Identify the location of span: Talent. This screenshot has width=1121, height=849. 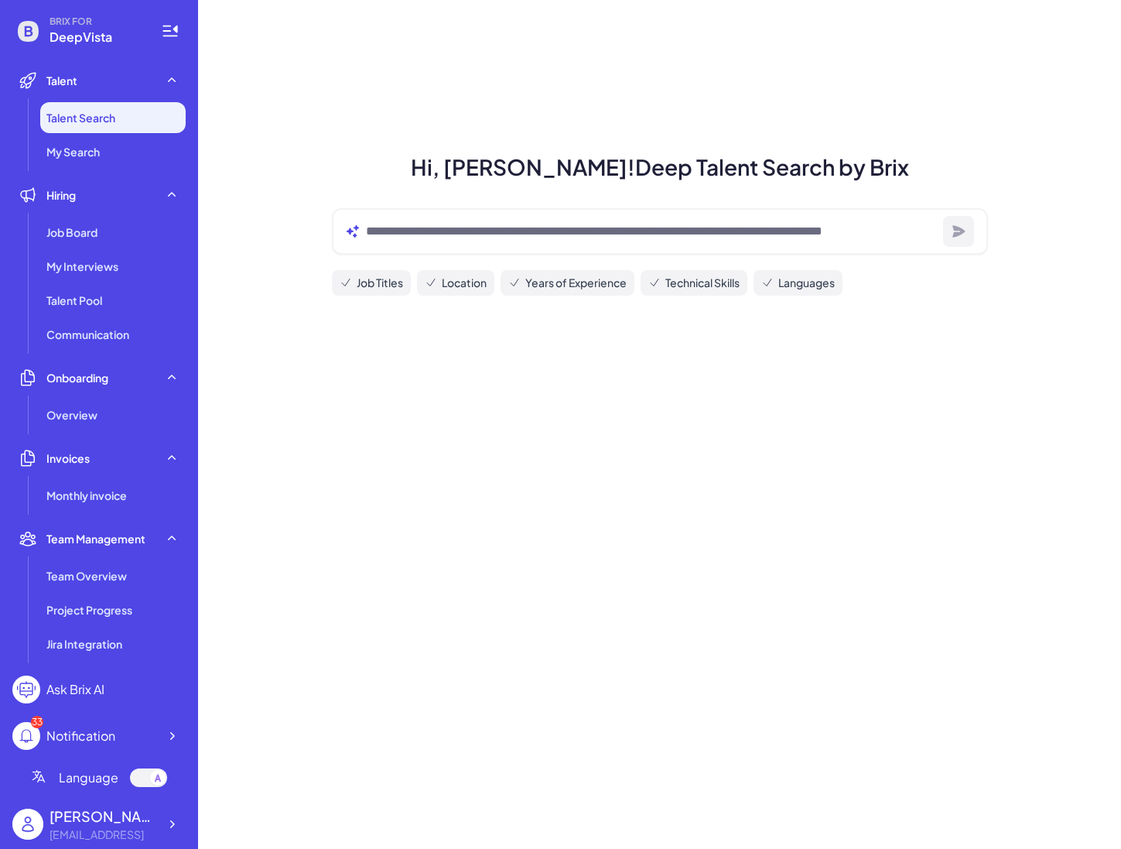
(62, 80).